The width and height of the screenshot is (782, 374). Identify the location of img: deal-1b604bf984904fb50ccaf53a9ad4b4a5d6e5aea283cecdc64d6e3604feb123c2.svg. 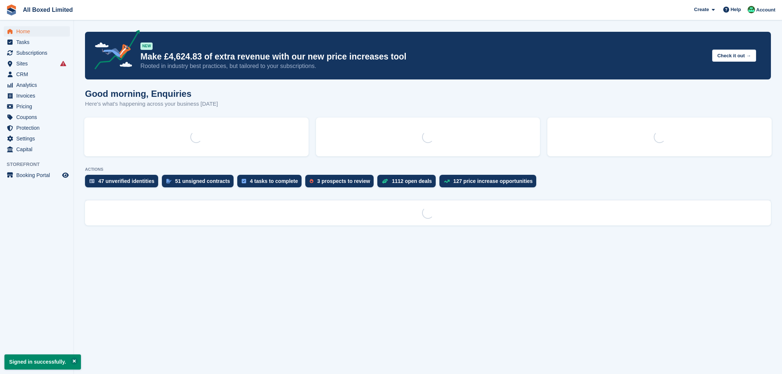
(385, 181).